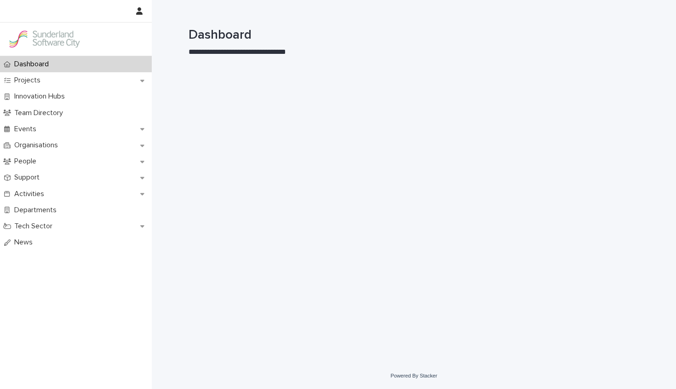 The height and width of the screenshot is (389, 676). Describe the element at coordinates (27, 161) in the screenshot. I see `p: People` at that location.